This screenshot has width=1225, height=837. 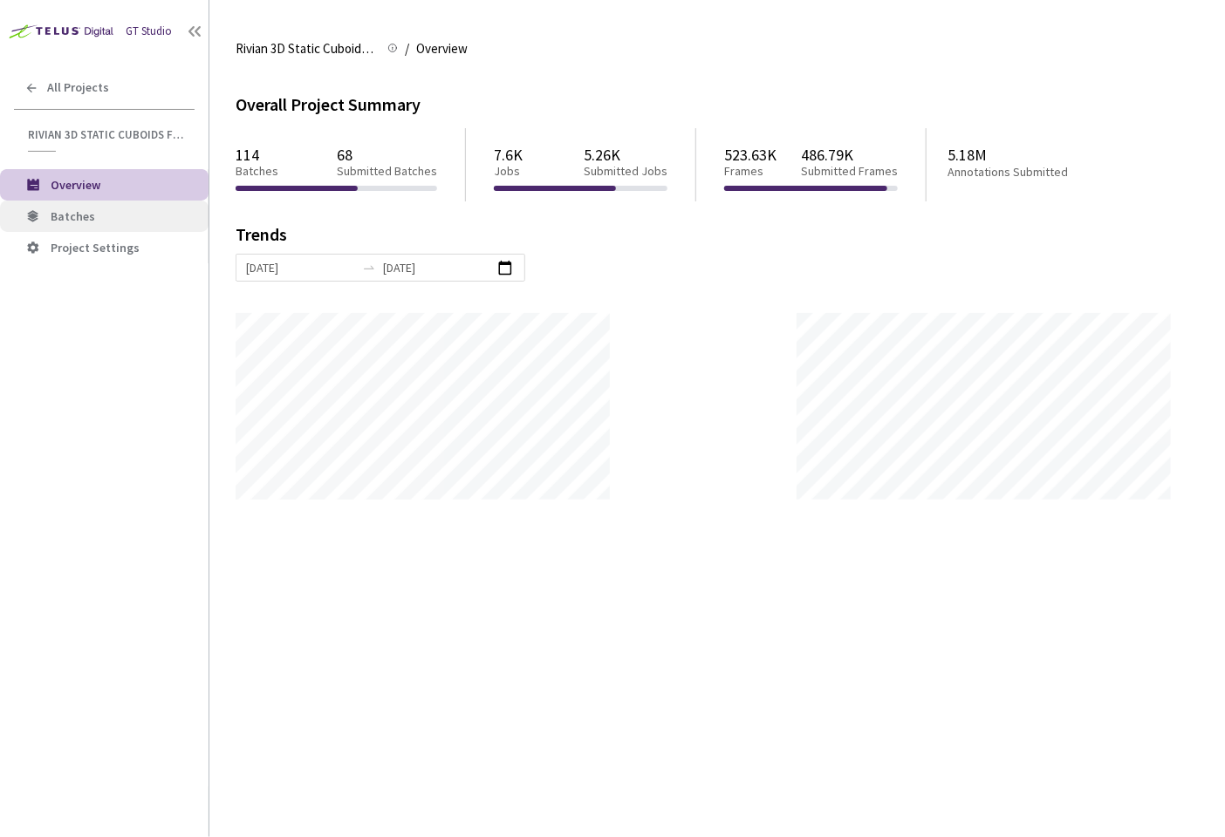 I want to click on p: Submitted Batches, so click(x=386, y=171).